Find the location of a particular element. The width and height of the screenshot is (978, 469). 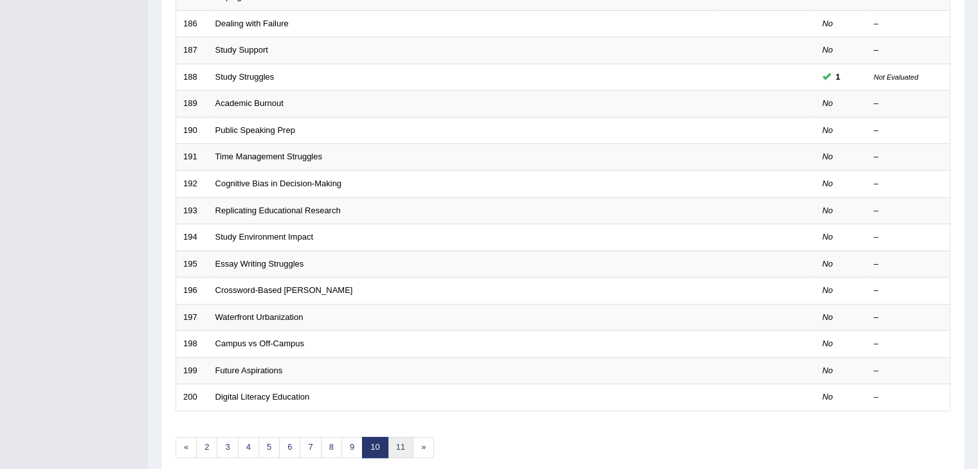

td: 189 is located at coordinates (192, 104).